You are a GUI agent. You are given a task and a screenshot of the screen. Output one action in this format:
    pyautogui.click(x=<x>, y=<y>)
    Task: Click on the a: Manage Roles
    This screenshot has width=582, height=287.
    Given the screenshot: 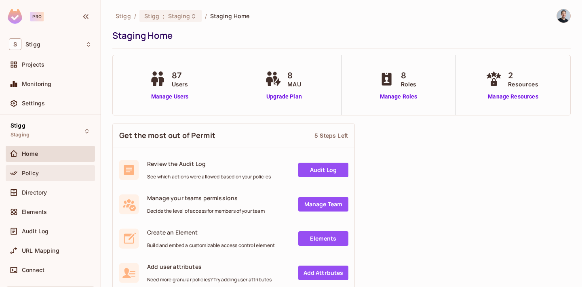 What is the action you would take?
    pyautogui.click(x=399, y=97)
    